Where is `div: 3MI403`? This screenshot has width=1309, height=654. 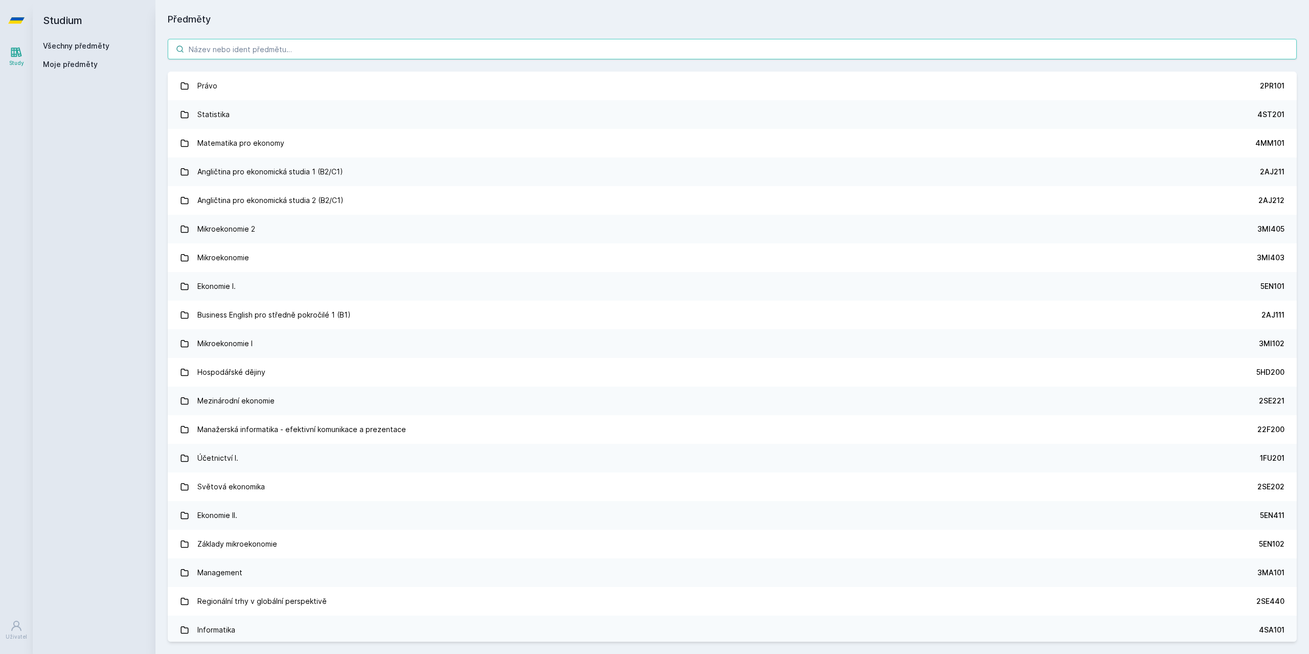 div: 3MI403 is located at coordinates (1270, 258).